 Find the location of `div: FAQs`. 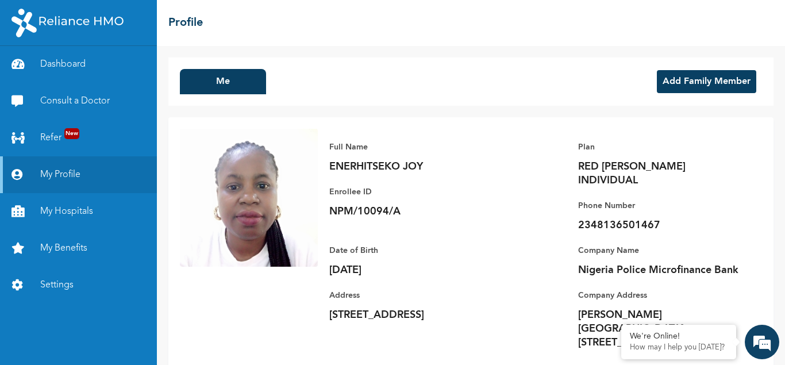

div: FAQs is located at coordinates (166, 323).